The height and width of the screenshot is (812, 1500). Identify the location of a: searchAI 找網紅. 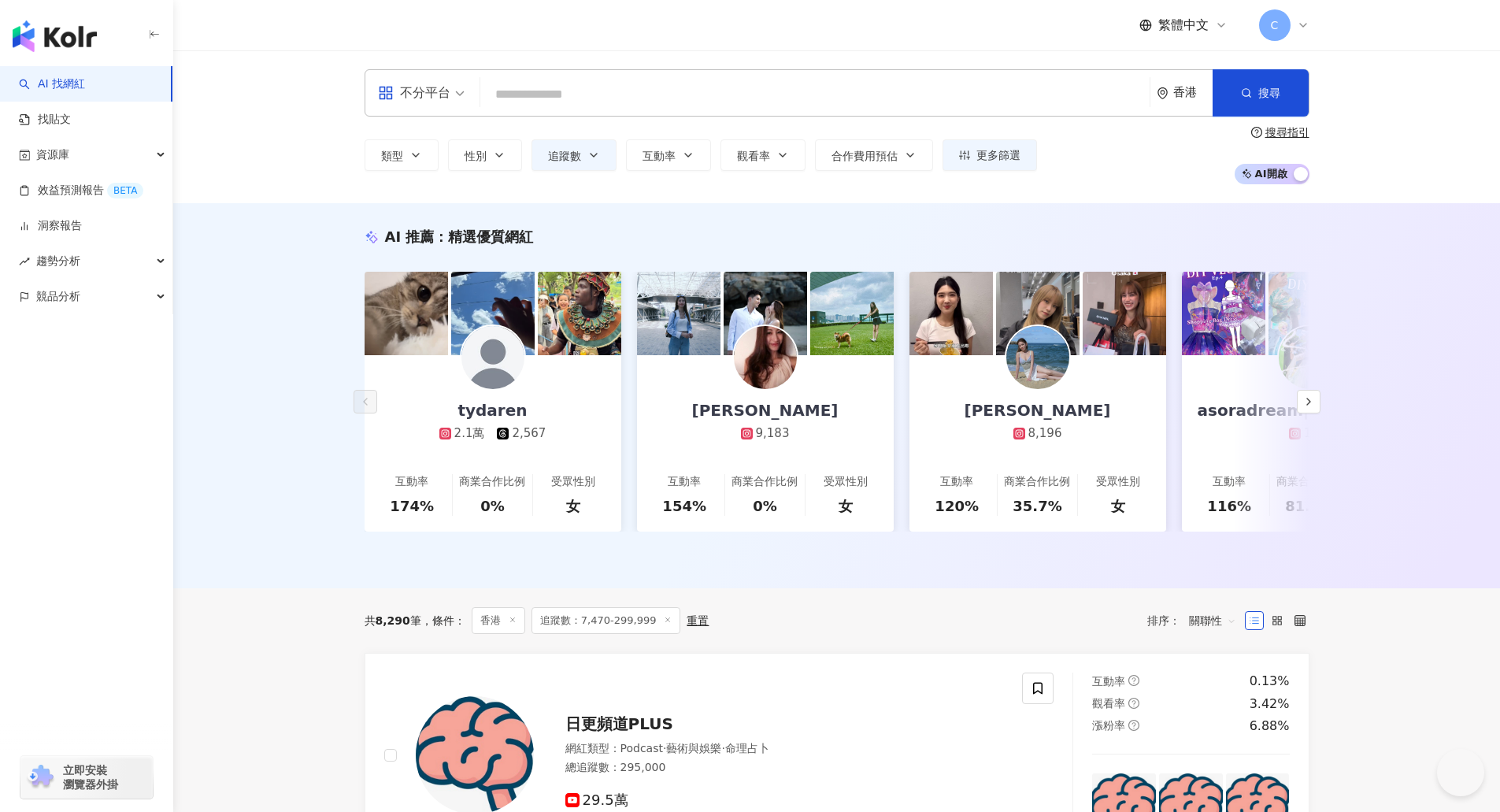
(52, 84).